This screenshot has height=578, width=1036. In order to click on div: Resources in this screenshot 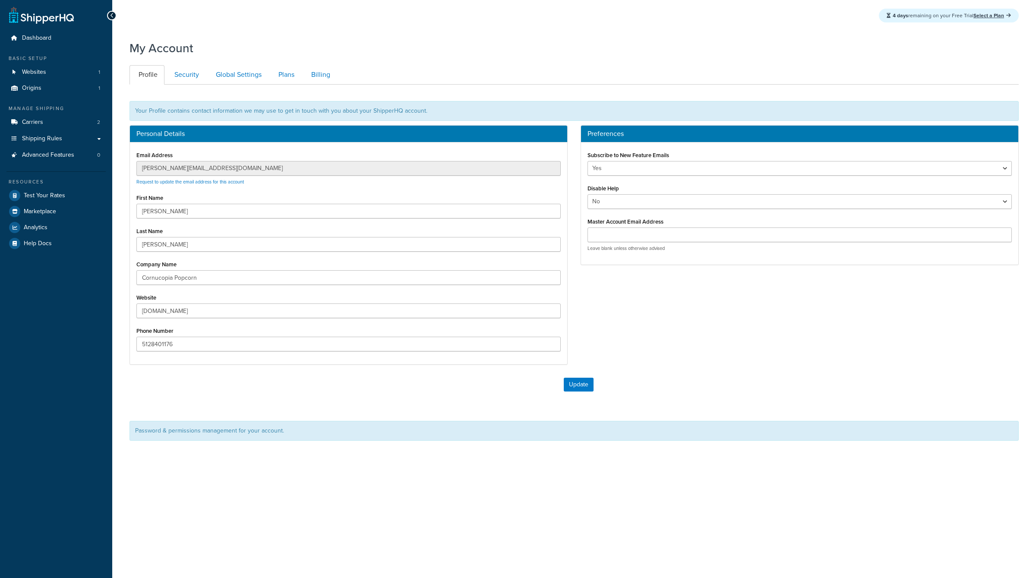, I will do `click(56, 182)`.